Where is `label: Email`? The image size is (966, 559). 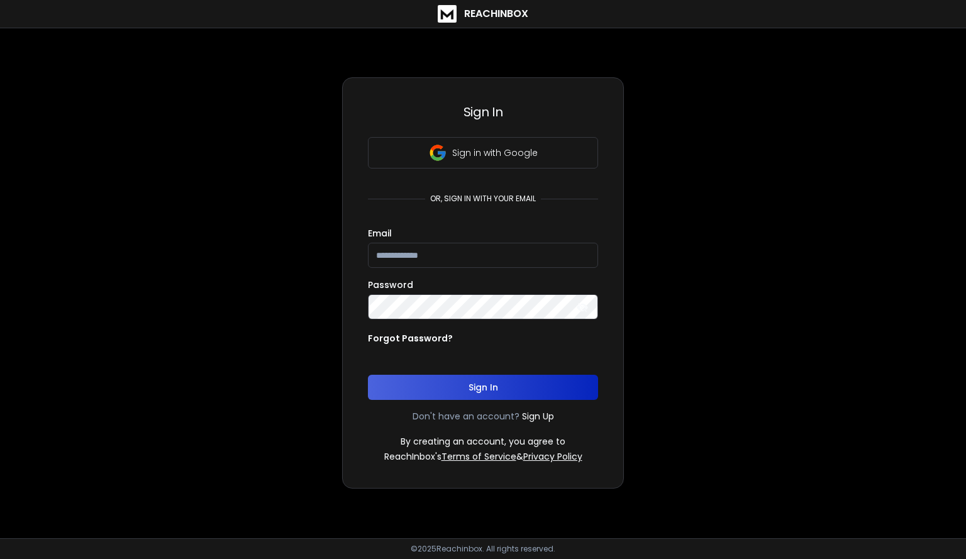 label: Email is located at coordinates (380, 233).